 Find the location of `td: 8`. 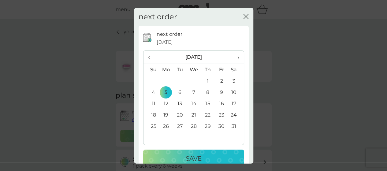

td: 8 is located at coordinates (207, 92).